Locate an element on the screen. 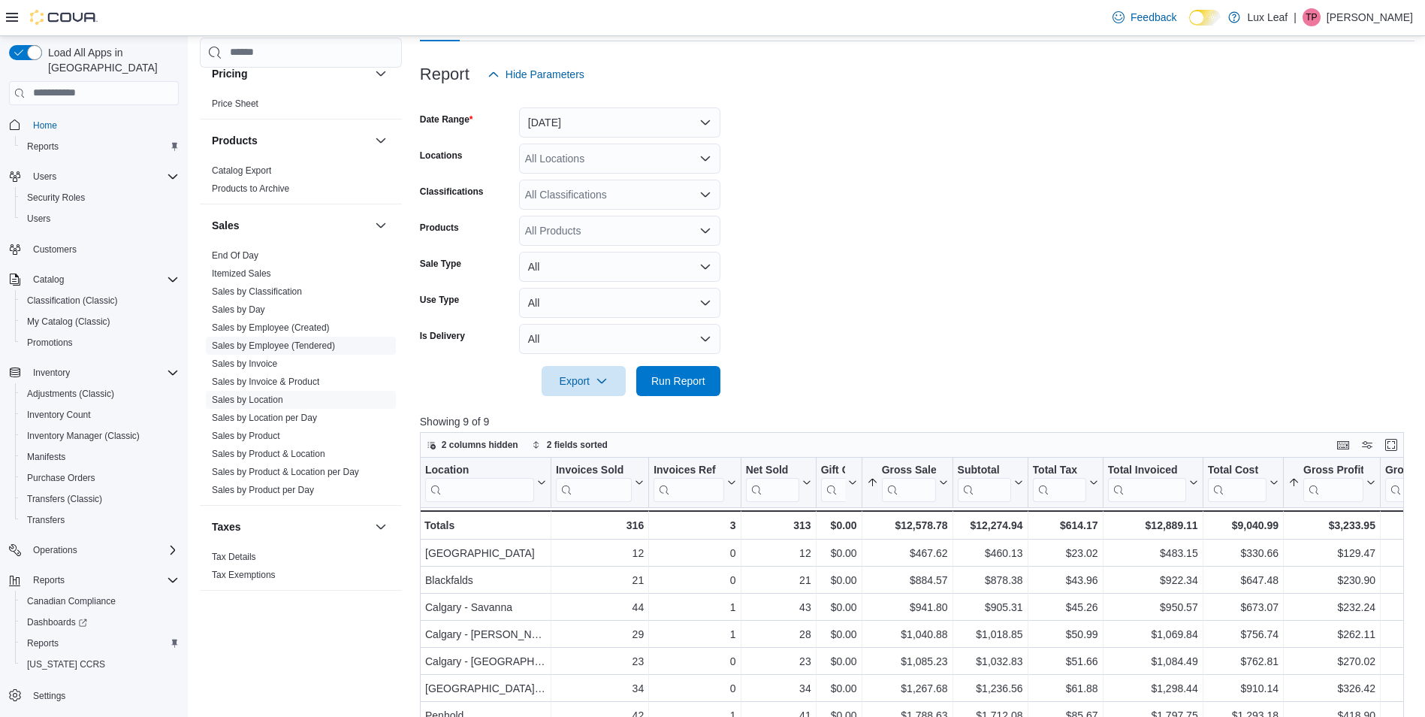 The image size is (1425, 717). label: Sale Type is located at coordinates (440, 264).